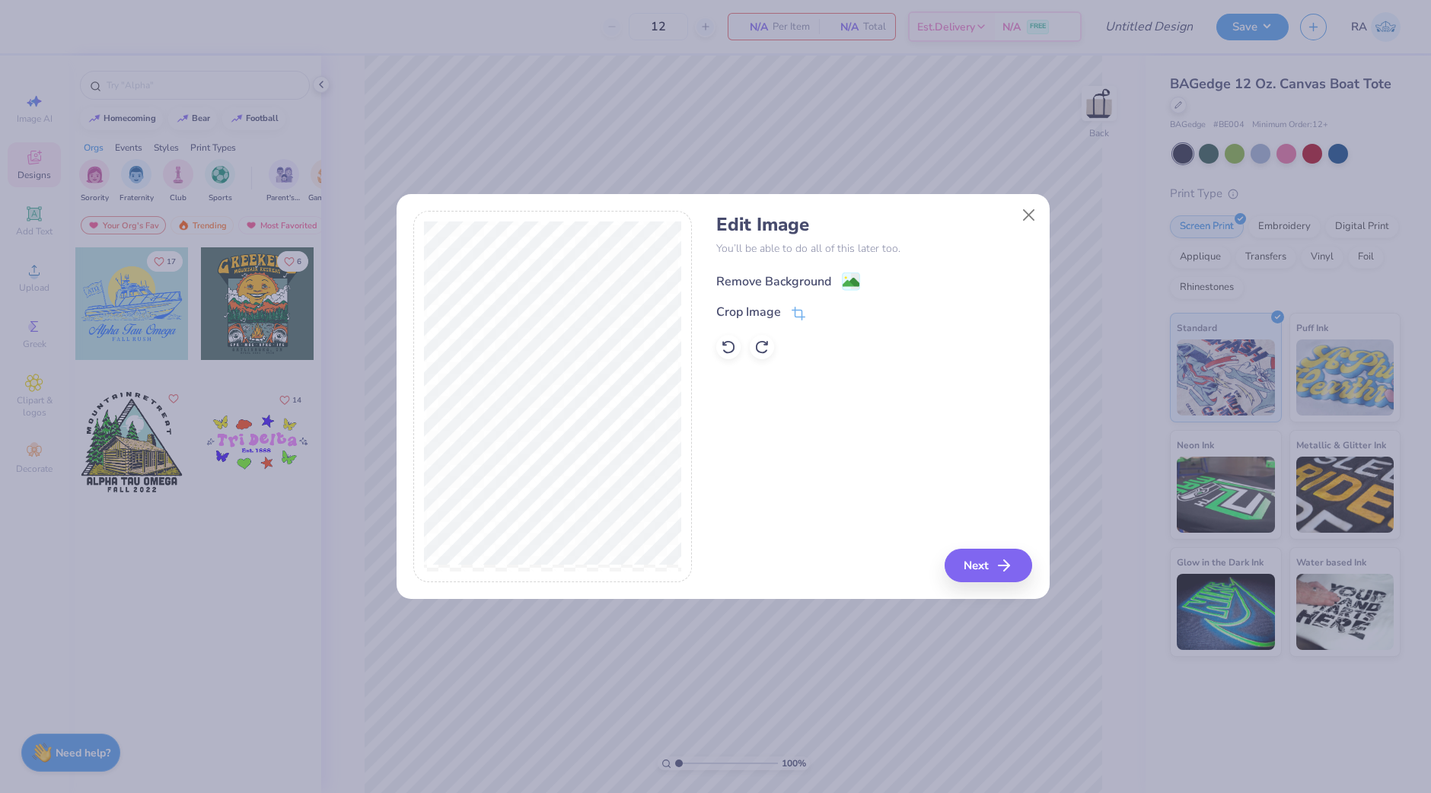 The width and height of the screenshot is (1431, 793). What do you see at coordinates (1029, 215) in the screenshot?
I see `button: Close` at bounding box center [1029, 215].